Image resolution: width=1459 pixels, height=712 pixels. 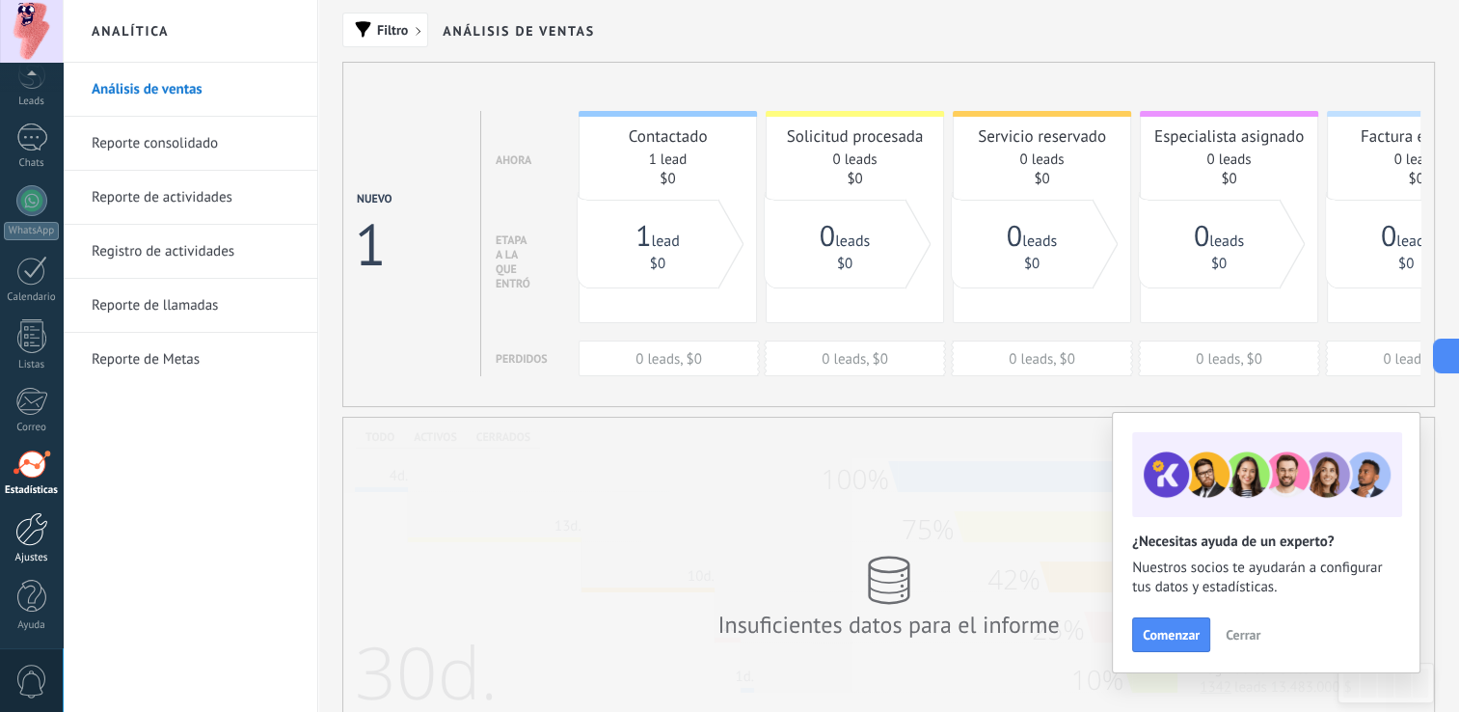 I want to click on a: Reporte de llamadas, so click(x=195, y=306).